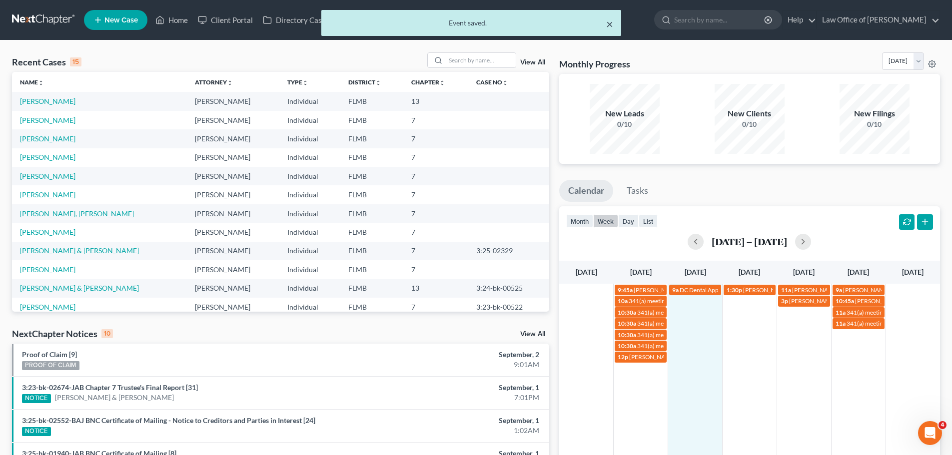 The width and height of the screenshot is (952, 455). What do you see at coordinates (845, 301) in the screenshot?
I see `span: 10:45a` at bounding box center [845, 301].